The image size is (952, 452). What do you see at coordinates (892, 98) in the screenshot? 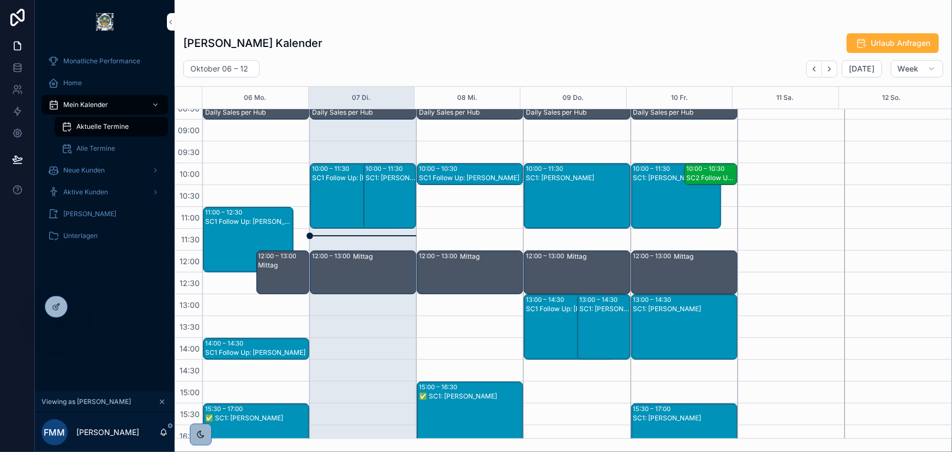
I see `div: 12 So.` at bounding box center [892, 98].